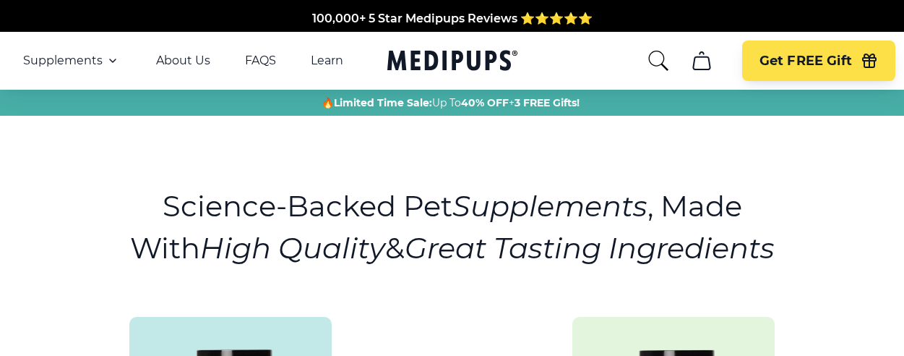  What do you see at coordinates (702, 61) in the screenshot?
I see `button: cart` at bounding box center [702, 61].